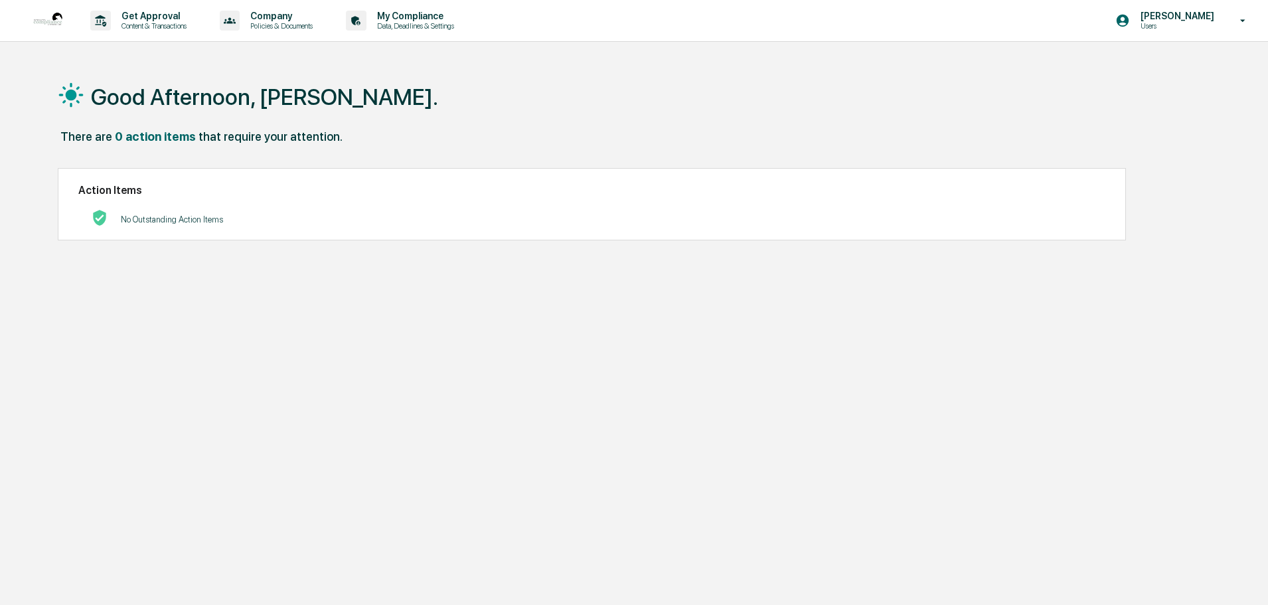 The image size is (1268, 605). What do you see at coordinates (280, 26) in the screenshot?
I see `p: Policies & Documents` at bounding box center [280, 26].